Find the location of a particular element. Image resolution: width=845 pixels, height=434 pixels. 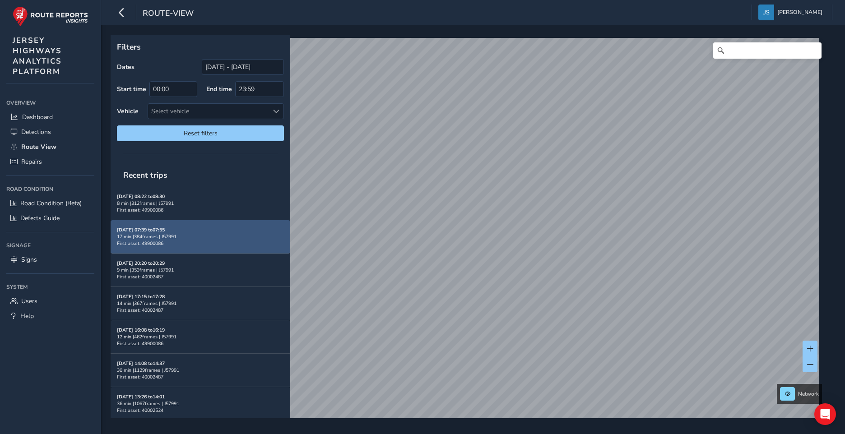

span: Users is located at coordinates (29, 301).